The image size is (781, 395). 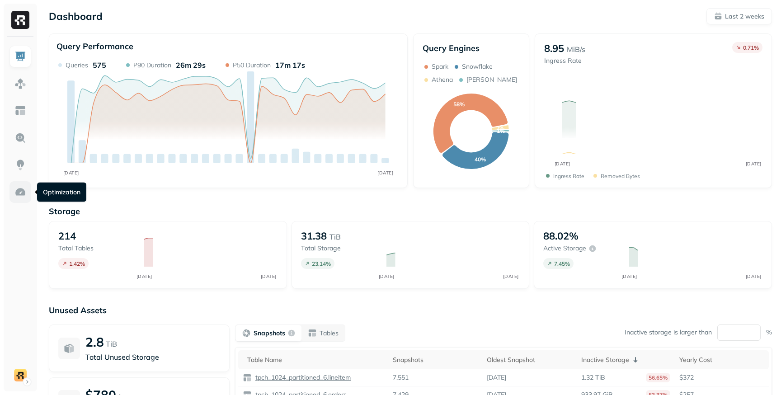 What do you see at coordinates (410, 211) in the screenshot?
I see `p: Storage` at bounding box center [410, 211].